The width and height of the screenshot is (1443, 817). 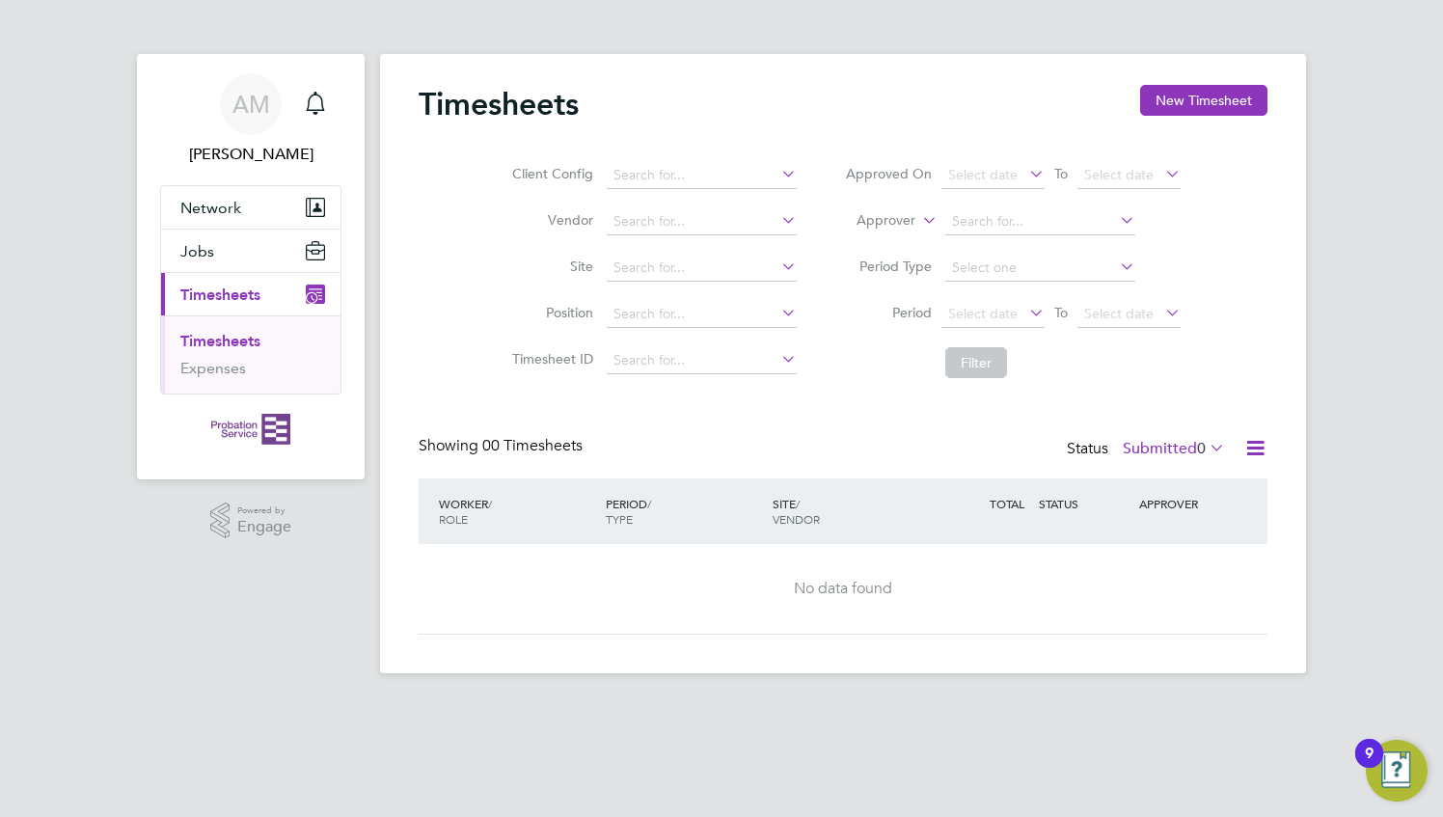 I want to click on div: 9, so click(x=1369, y=766).